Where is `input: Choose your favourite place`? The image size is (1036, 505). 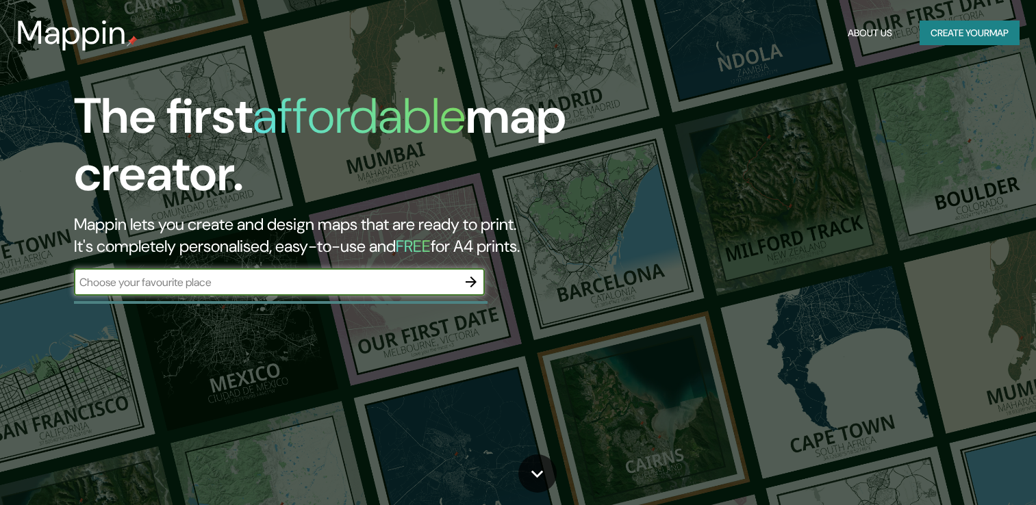 input: Choose your favourite place is located at coordinates (266, 282).